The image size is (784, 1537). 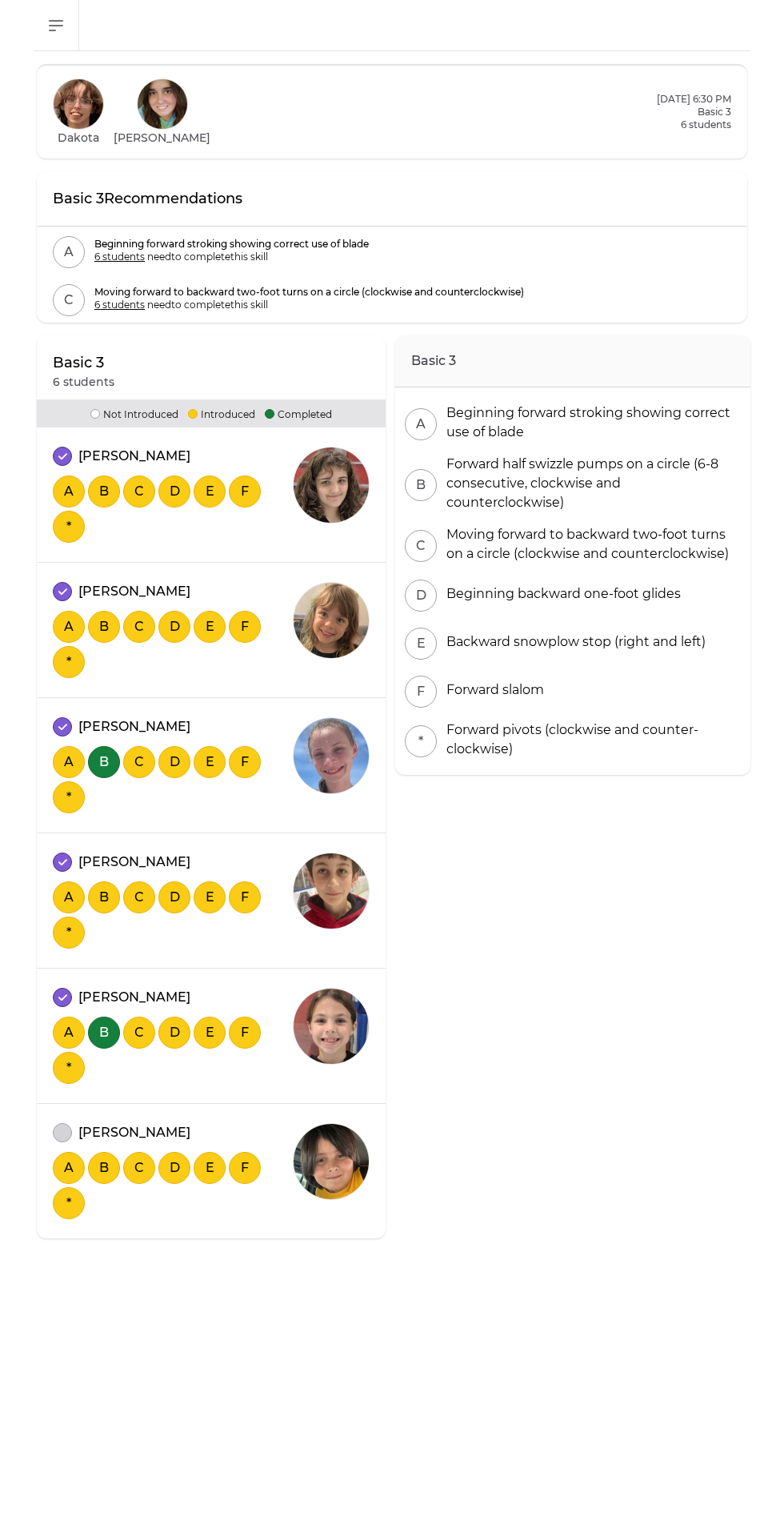 I want to click on p: Not Introduced, so click(x=134, y=413).